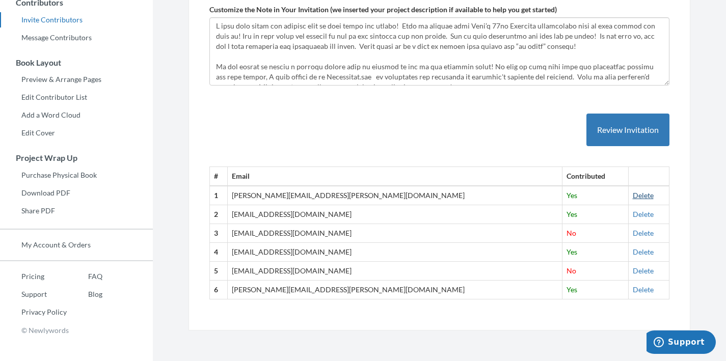 The height and width of the screenshot is (361, 726). What do you see at coordinates (219, 233) in the screenshot?
I see `th: 3` at bounding box center [219, 233].